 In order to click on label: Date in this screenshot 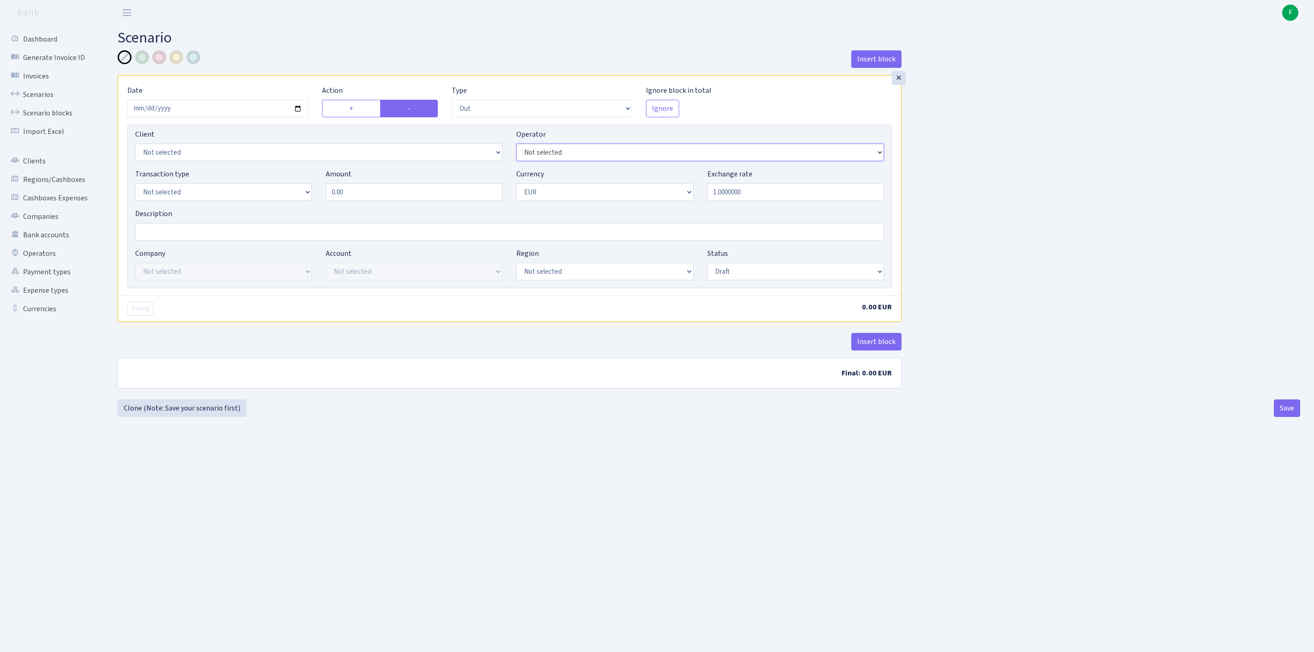, I will do `click(135, 90)`.